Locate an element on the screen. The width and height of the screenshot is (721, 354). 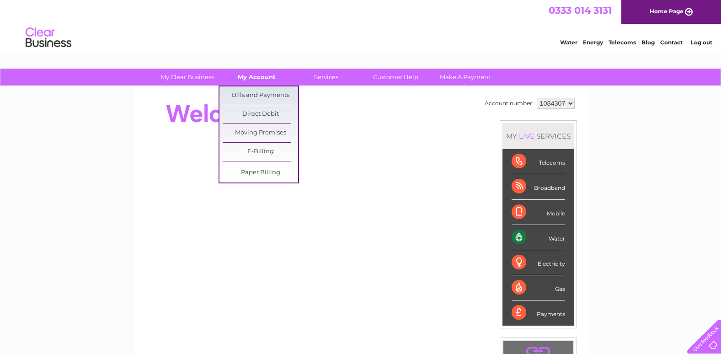
a: Direct Debit is located at coordinates (260, 114).